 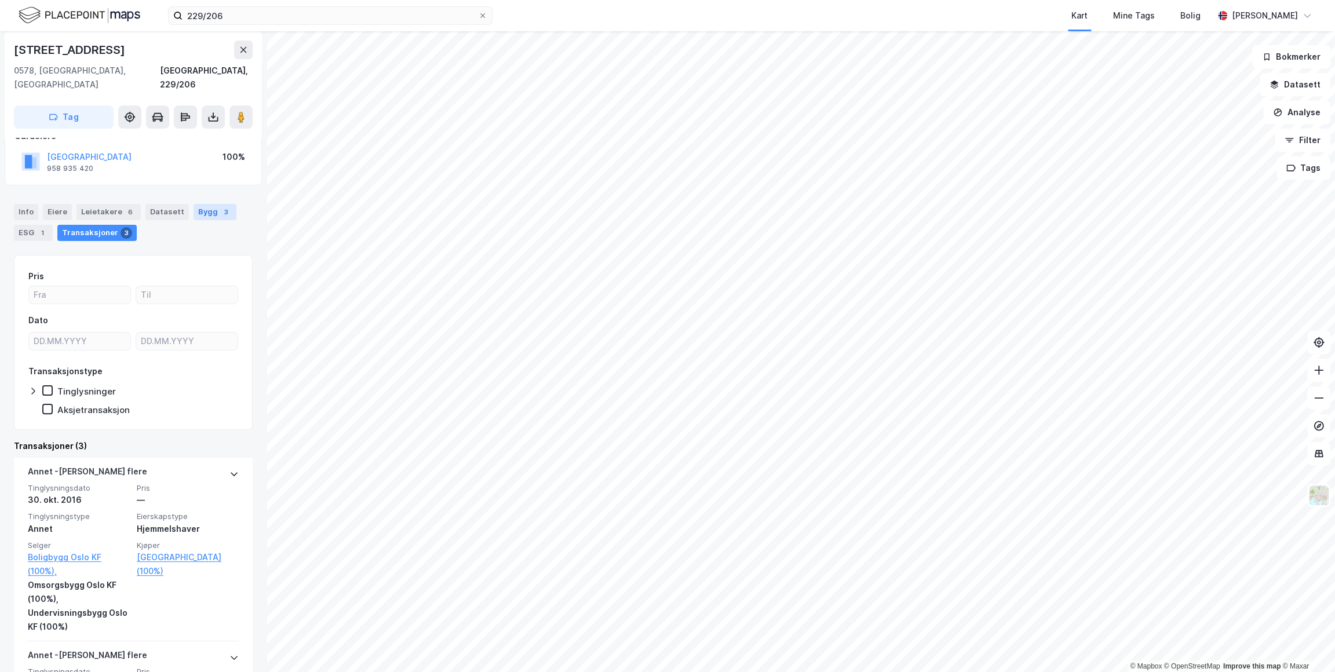 I want to click on img: logo.f888ab2527a4732fd821a326f86c7f29.svg, so click(x=79, y=15).